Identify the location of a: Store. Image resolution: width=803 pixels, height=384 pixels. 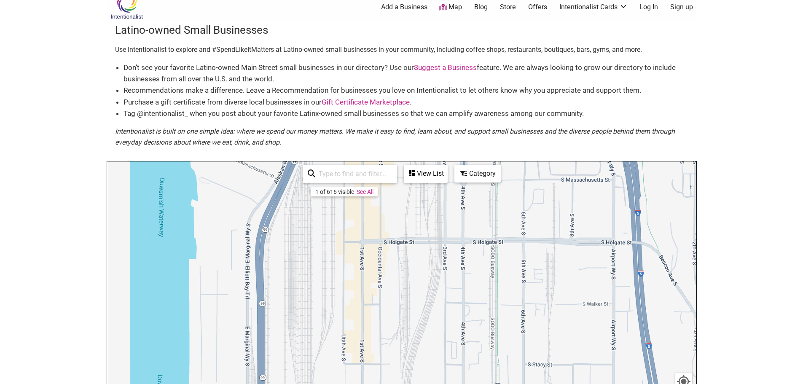
(508, 7).